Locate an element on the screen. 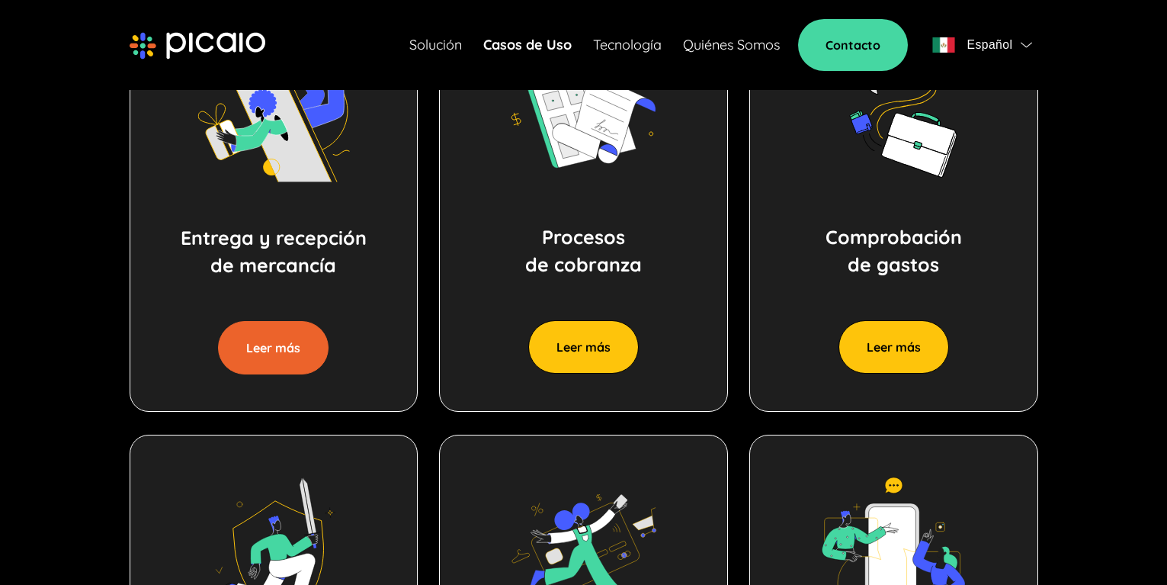 The width and height of the screenshot is (1167, 585). p: Entrega y recepción de mercancía is located at coordinates (274, 252).